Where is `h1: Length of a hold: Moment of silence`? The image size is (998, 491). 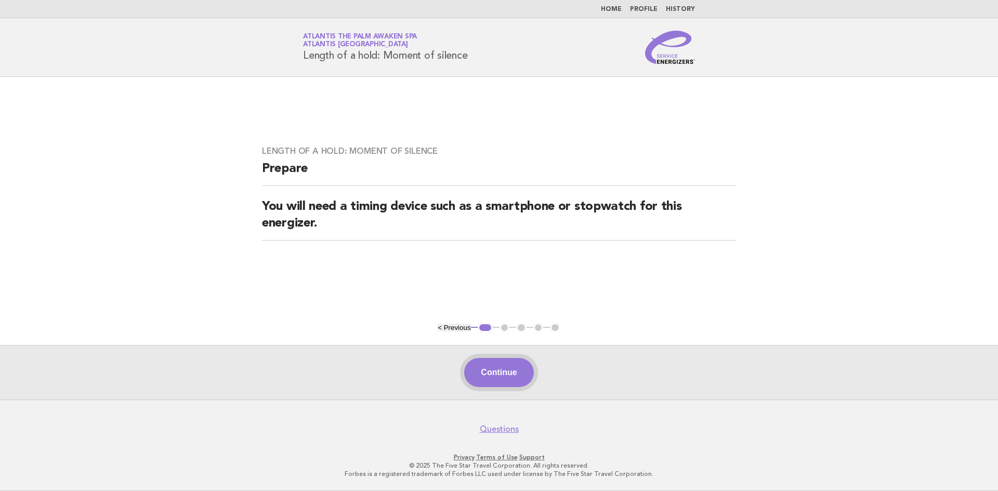 h1: Length of a hold: Moment of silence is located at coordinates (385, 47).